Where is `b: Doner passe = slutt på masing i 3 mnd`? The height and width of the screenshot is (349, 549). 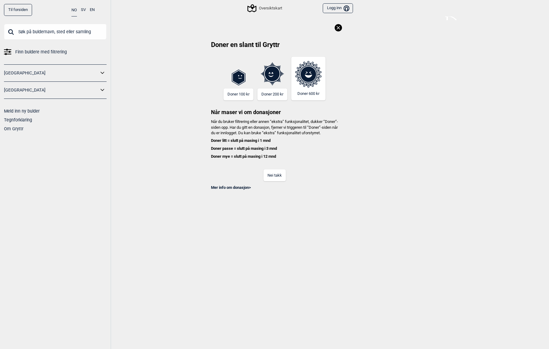
b: Doner passe = slutt på masing i 3 mnd is located at coordinates (244, 148).